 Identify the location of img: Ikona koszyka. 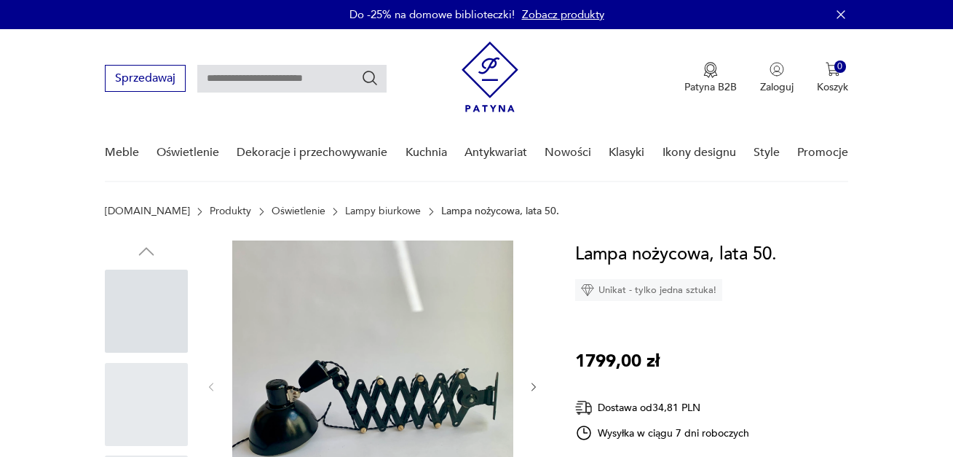
(833, 69).